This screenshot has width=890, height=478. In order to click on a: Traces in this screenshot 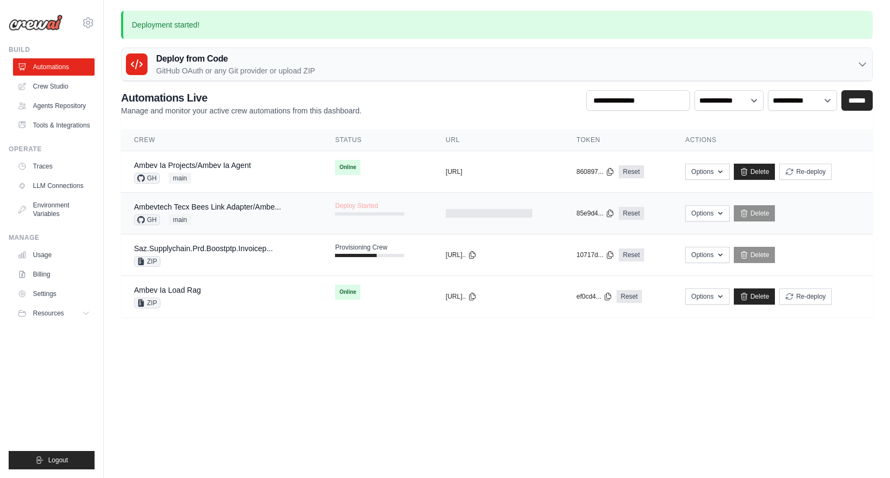, I will do `click(53, 166)`.